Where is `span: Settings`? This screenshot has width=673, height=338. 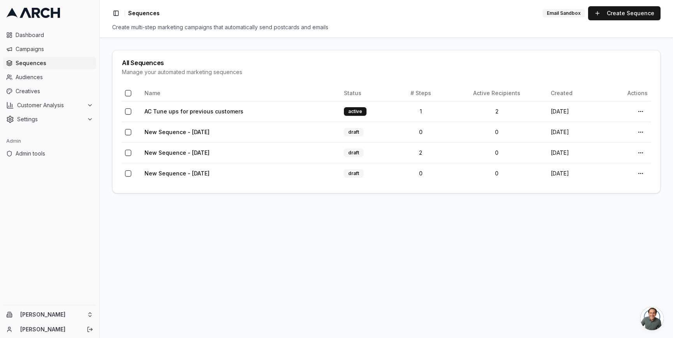 span: Settings is located at coordinates (50, 119).